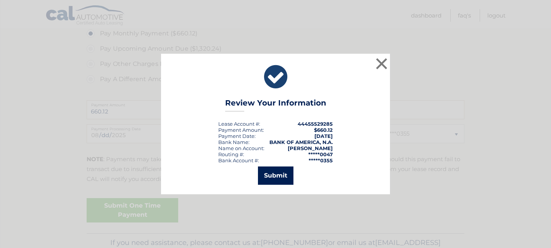  I want to click on div: Routing #:, so click(231, 155).